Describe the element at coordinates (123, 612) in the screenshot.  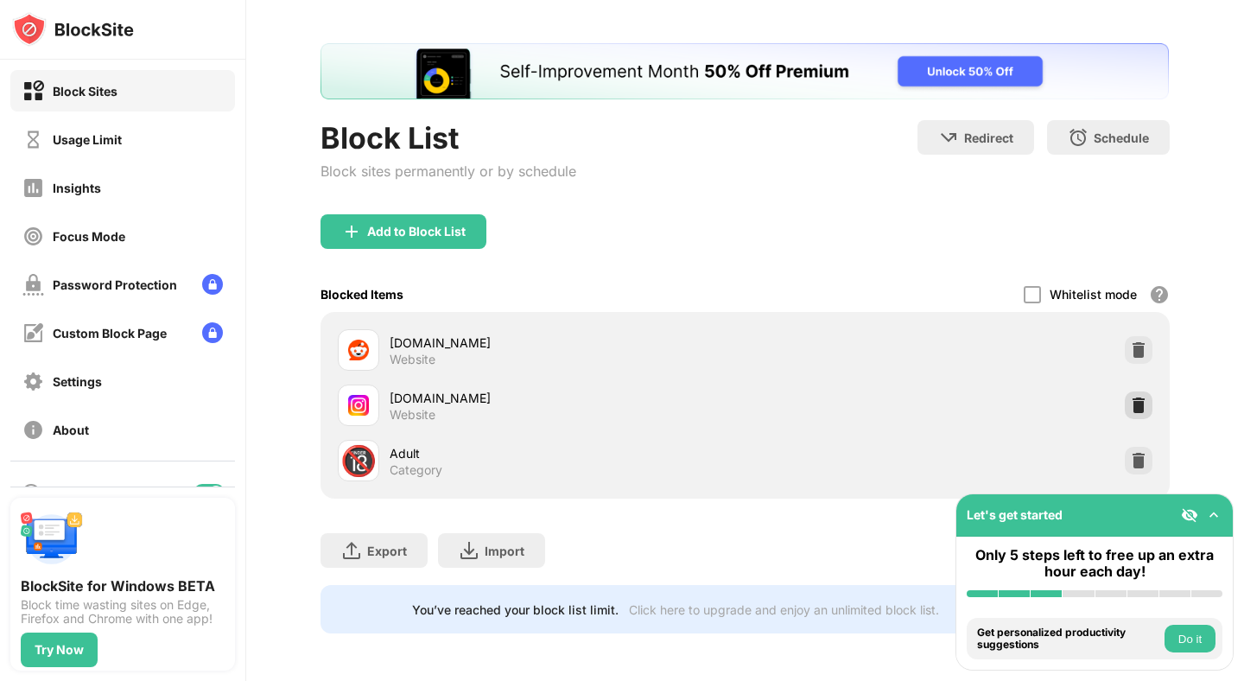
I see `div: Block time wasting sites on Edge, Firefox and Chrome with one app!` at that location.